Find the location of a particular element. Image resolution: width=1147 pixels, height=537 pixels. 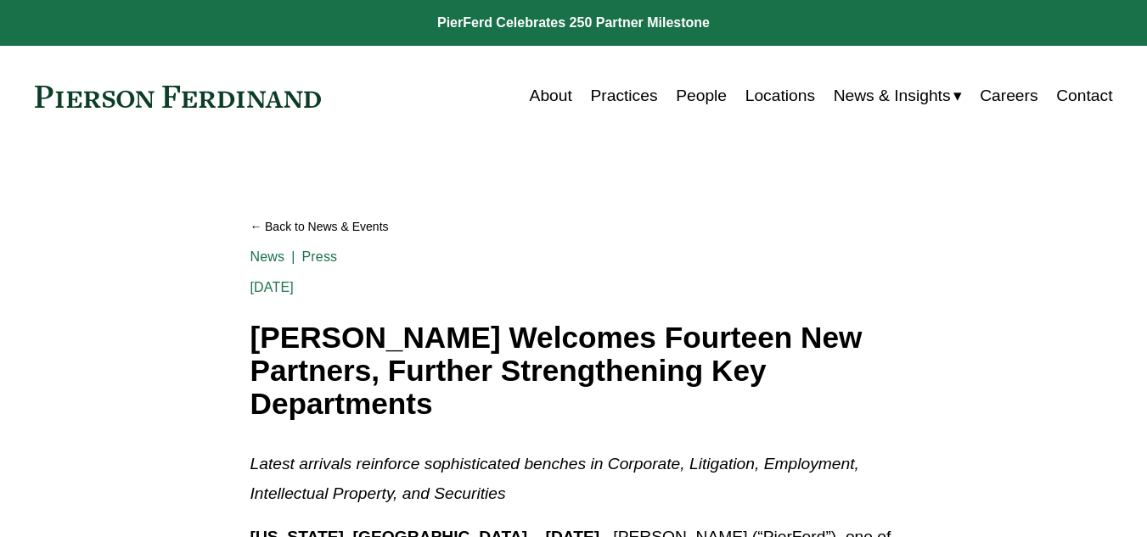

a: Careers is located at coordinates (1009, 96).